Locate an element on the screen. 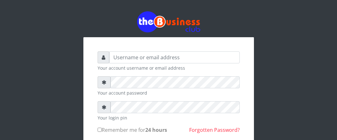  input: Username or email address is located at coordinates (175, 58).